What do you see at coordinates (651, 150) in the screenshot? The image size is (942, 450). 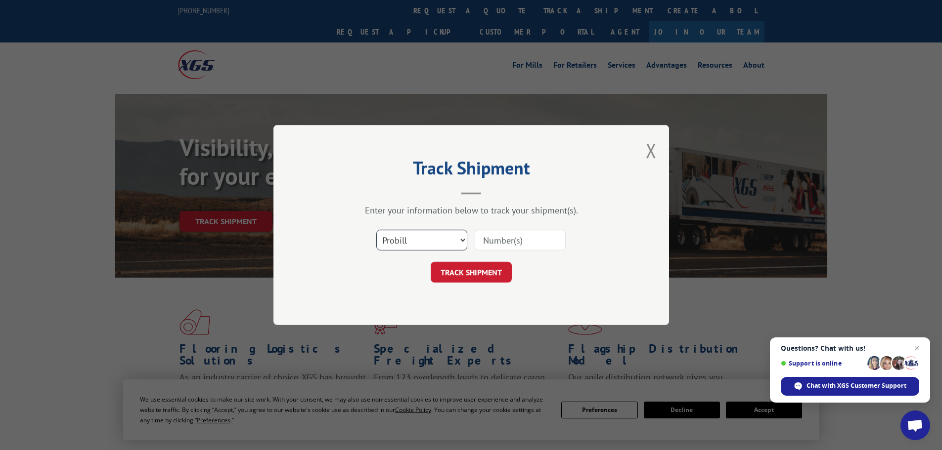 I see `button: Close modal` at bounding box center [651, 150].